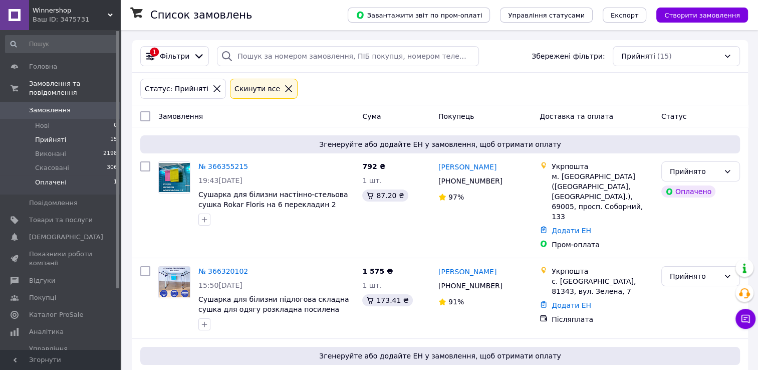 The height and width of the screenshot is (370, 758). Describe the element at coordinates (274, 309) in the screenshot. I see `a: Сушарка для білизни підлогова складна сушка для одягу розкладна посилена Rokar Rimini 15 метрів` at that location.